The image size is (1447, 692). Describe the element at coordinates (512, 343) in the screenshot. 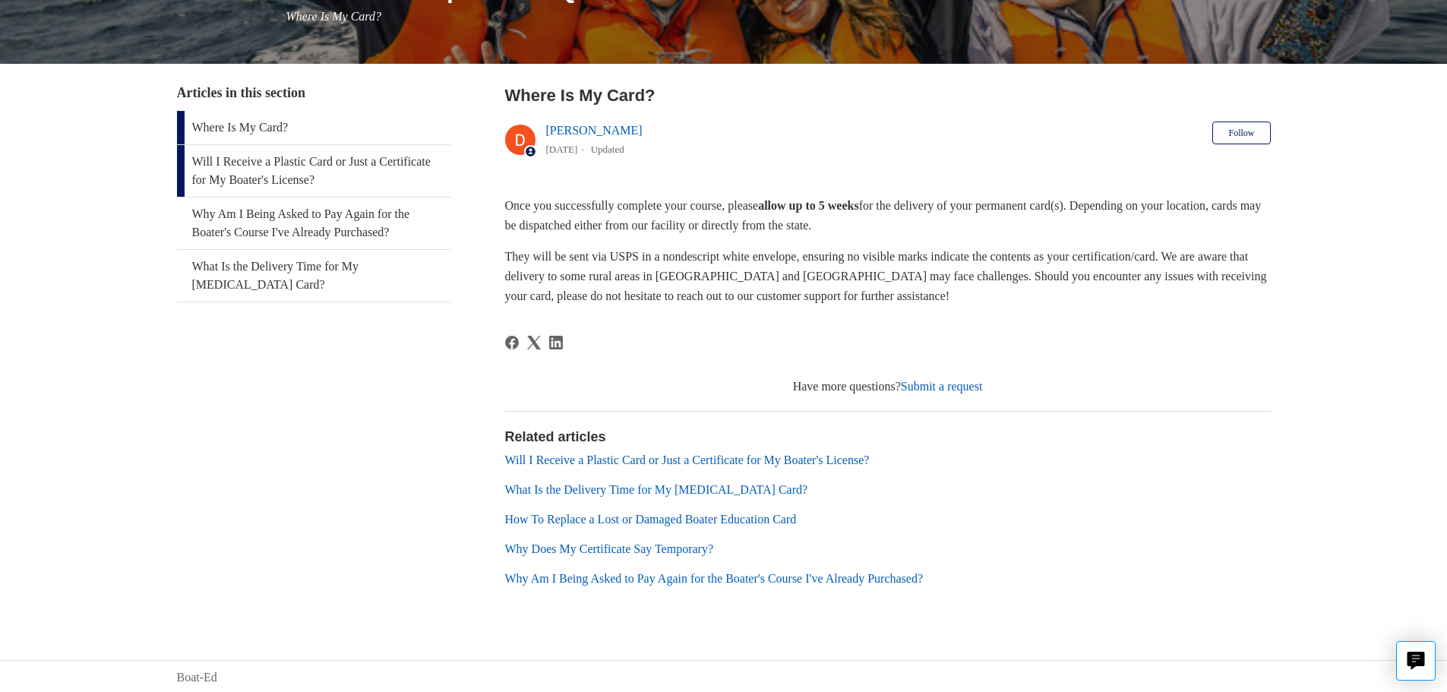

I see `svg: Share this page on Facebook` at that location.